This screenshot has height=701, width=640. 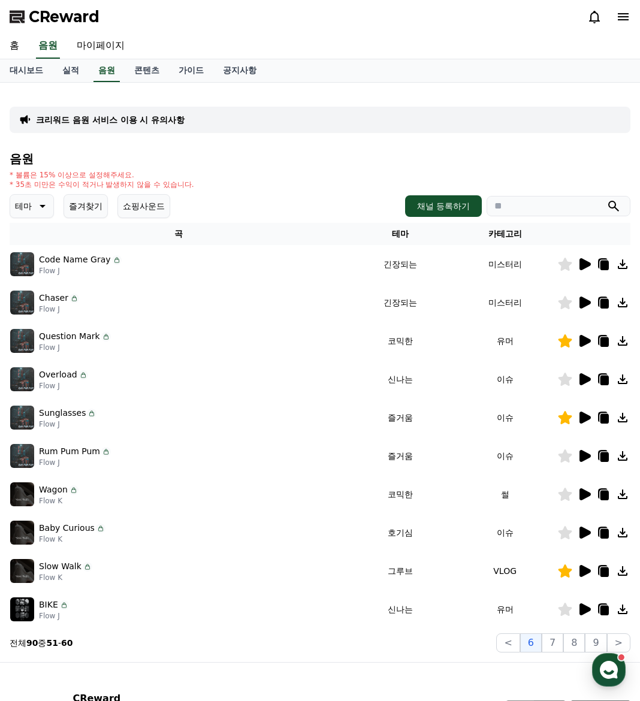 What do you see at coordinates (53, 489) in the screenshot?
I see `p: Wagon` at bounding box center [53, 489].